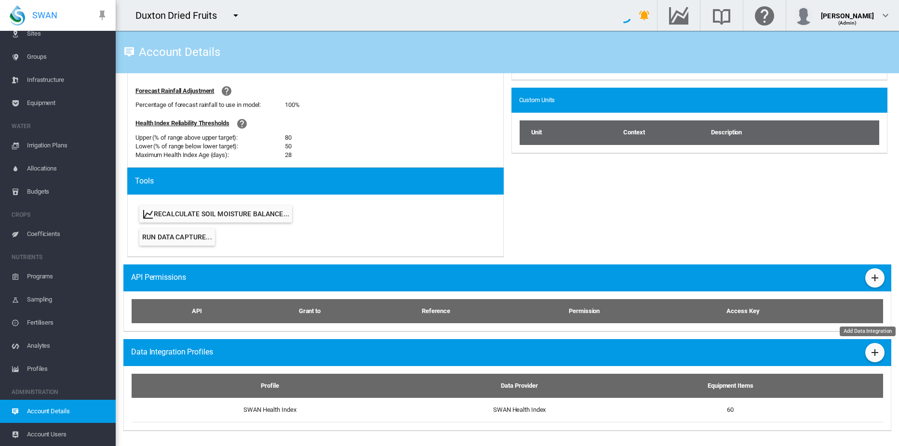 The image size is (899, 446). I want to click on div: Health Index Reliability Thresholds, so click(182, 123).